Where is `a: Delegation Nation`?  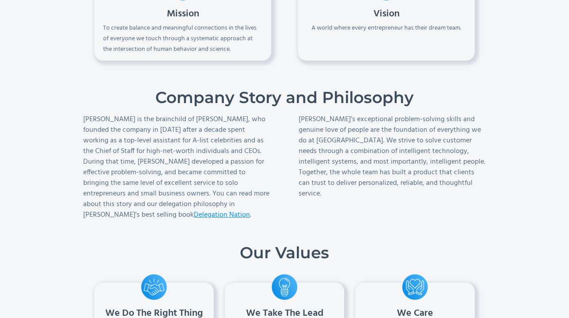 a: Delegation Nation is located at coordinates (222, 215).